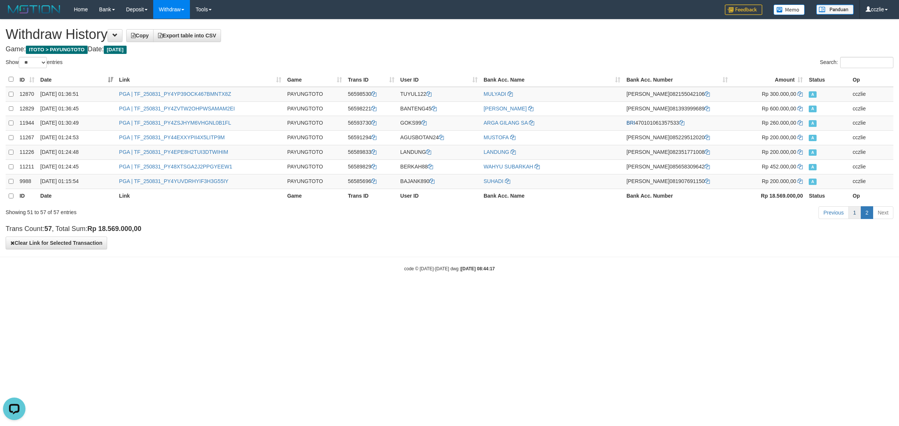 The height and width of the screenshot is (426, 899). What do you see at coordinates (371, 167) in the screenshot?
I see `td: 56589829` at bounding box center [371, 167].